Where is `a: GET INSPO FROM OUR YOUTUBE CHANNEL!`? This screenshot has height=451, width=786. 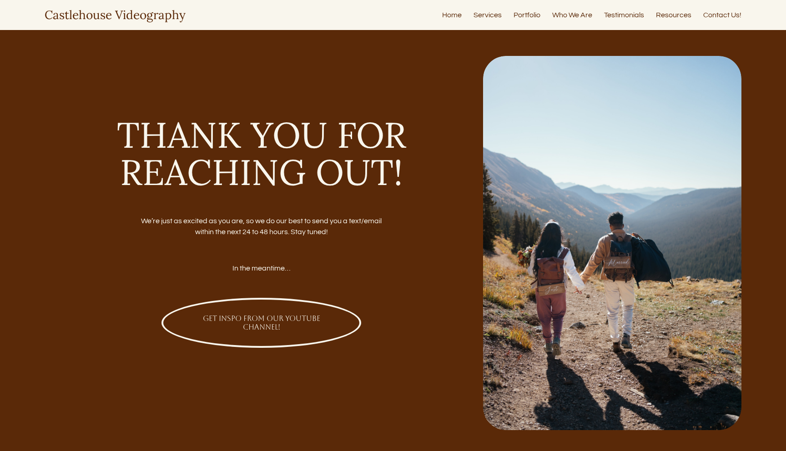
a: GET INSPO FROM OUR YOUTUBE CHANNEL! is located at coordinates (261, 323).